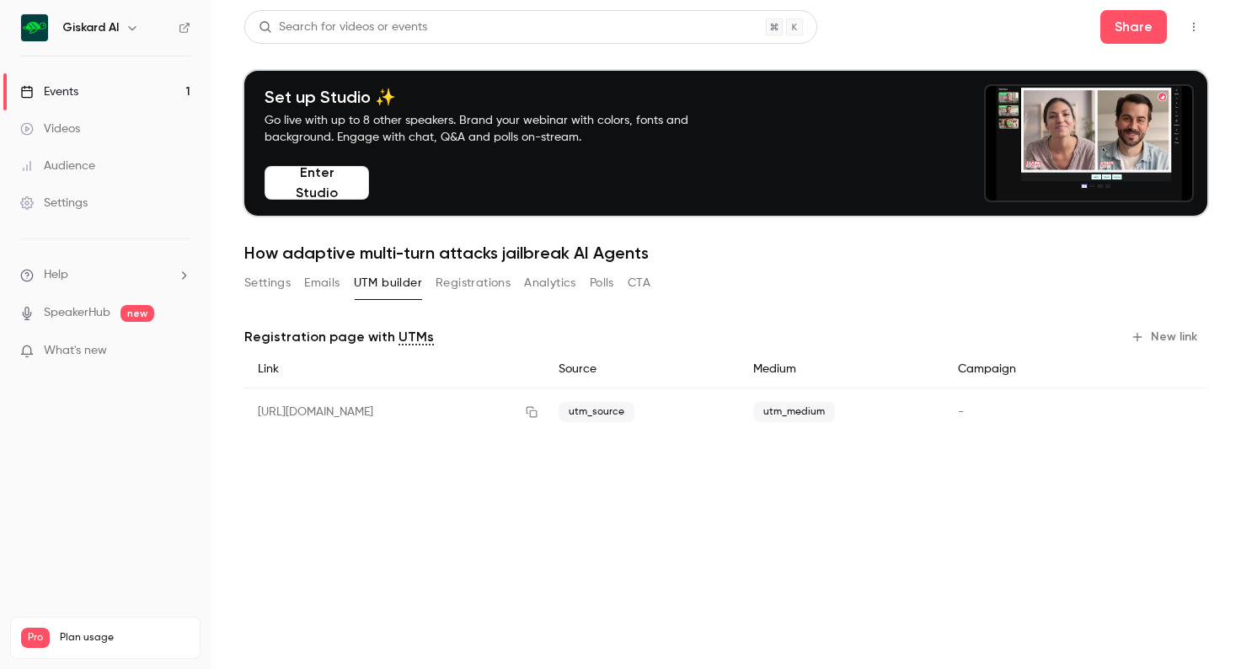 This screenshot has width=1241, height=669. Describe the element at coordinates (596, 412) in the screenshot. I see `span: utm_source` at that location.